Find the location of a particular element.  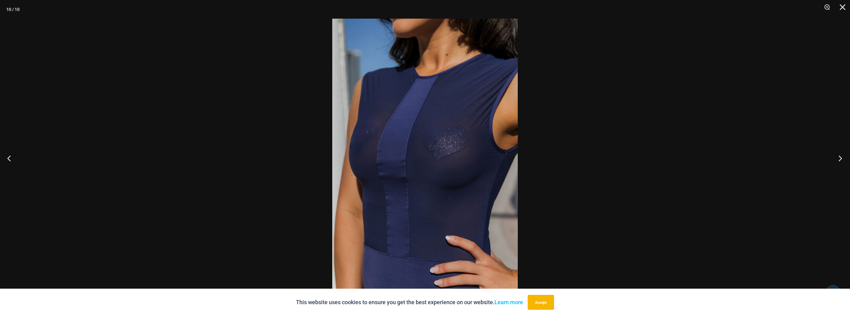

p: This website uses cookies to ensure you get the best experience on our website. is located at coordinates (410, 302).